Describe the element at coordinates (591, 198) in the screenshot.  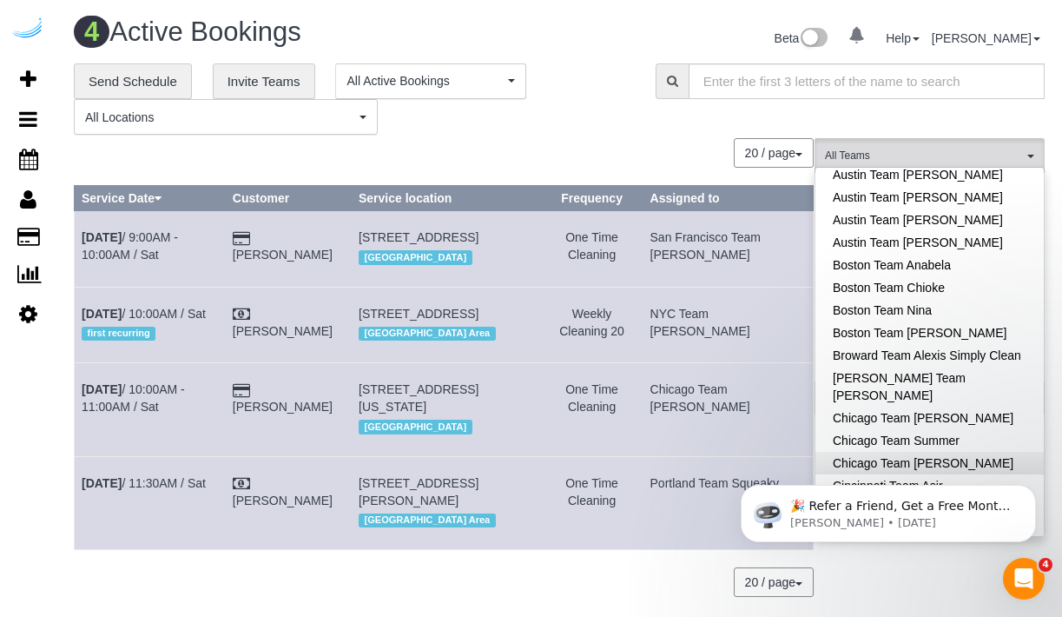
I see `th: Frequency` at that location.